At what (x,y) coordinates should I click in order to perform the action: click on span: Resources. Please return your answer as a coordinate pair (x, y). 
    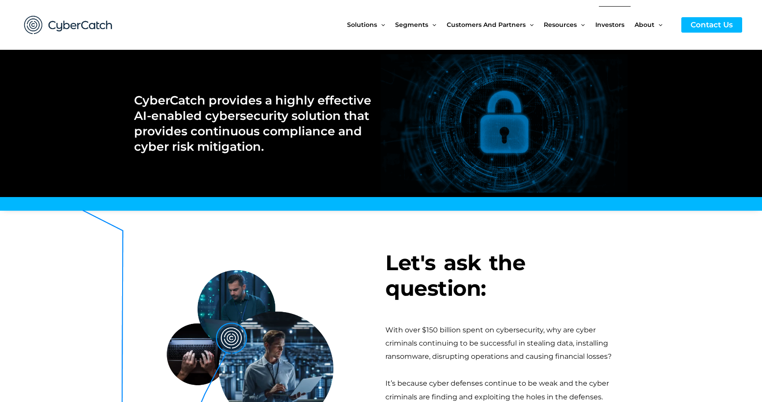
    Looking at the image, I should click on (560, 25).